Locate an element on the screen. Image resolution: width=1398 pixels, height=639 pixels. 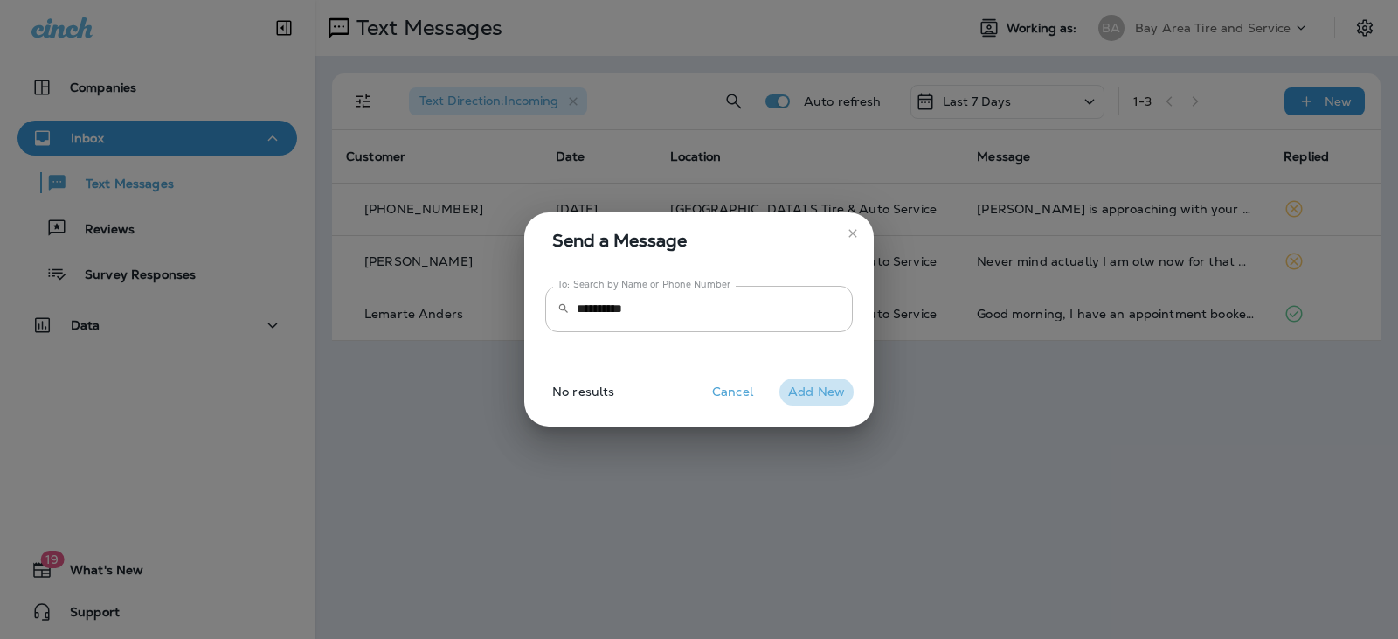
button: Cancel is located at coordinates (732, 391).